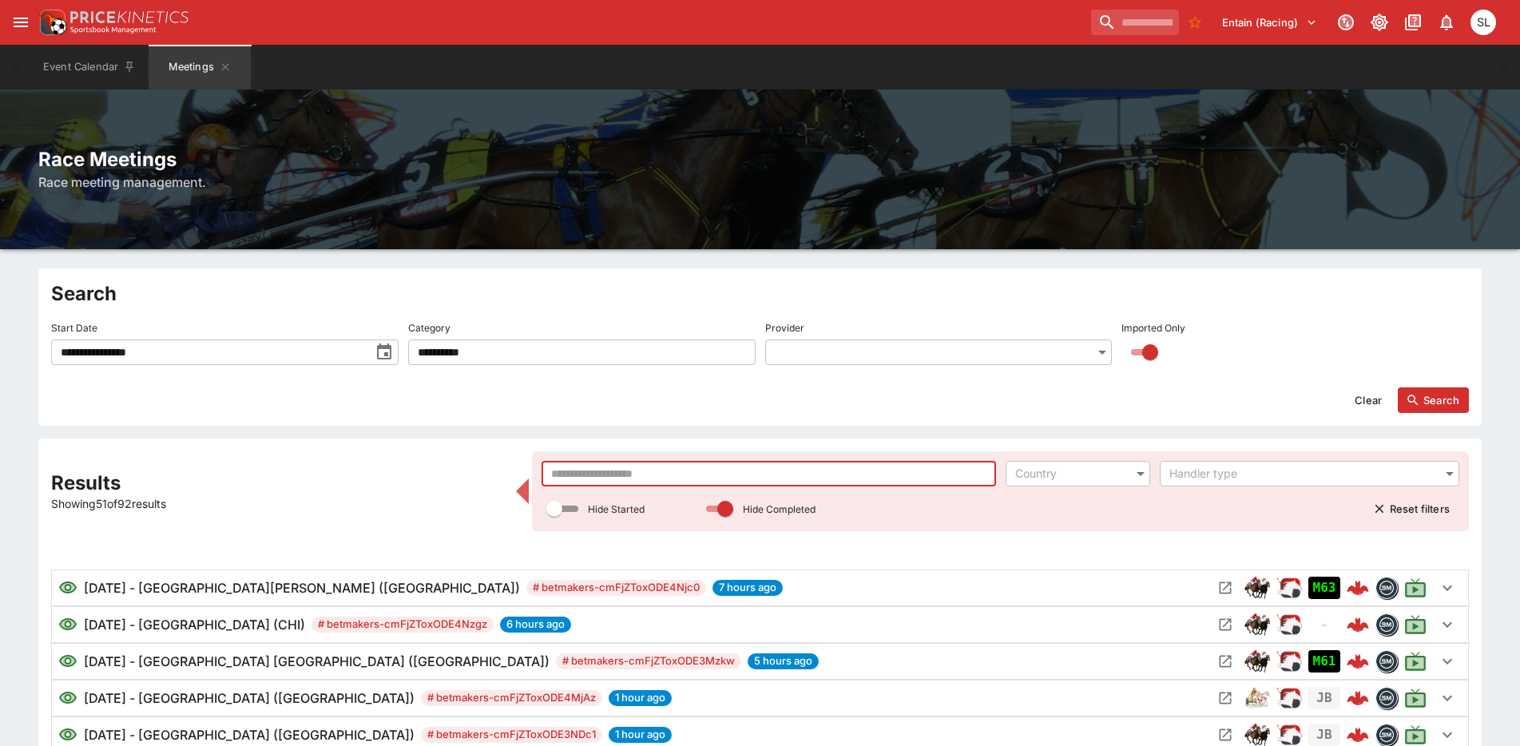  I want to click on button: Search, so click(1433, 400).